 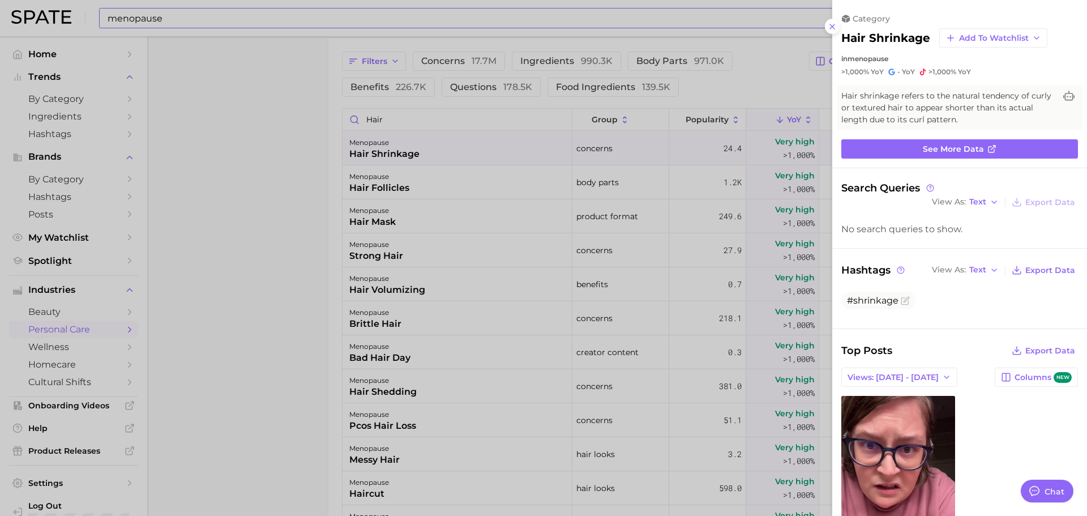 I want to click on span: new, so click(x=1062, y=377).